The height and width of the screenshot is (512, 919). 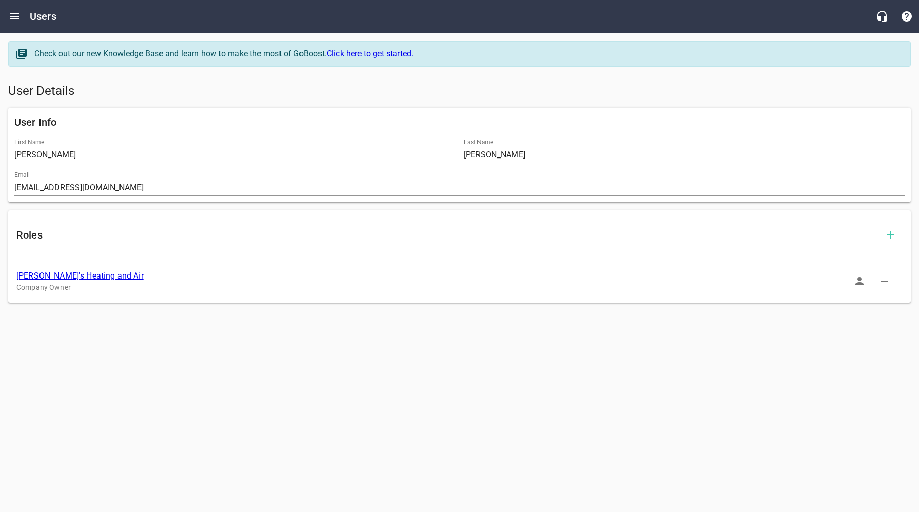 I want to click on label: First Name, so click(x=29, y=142).